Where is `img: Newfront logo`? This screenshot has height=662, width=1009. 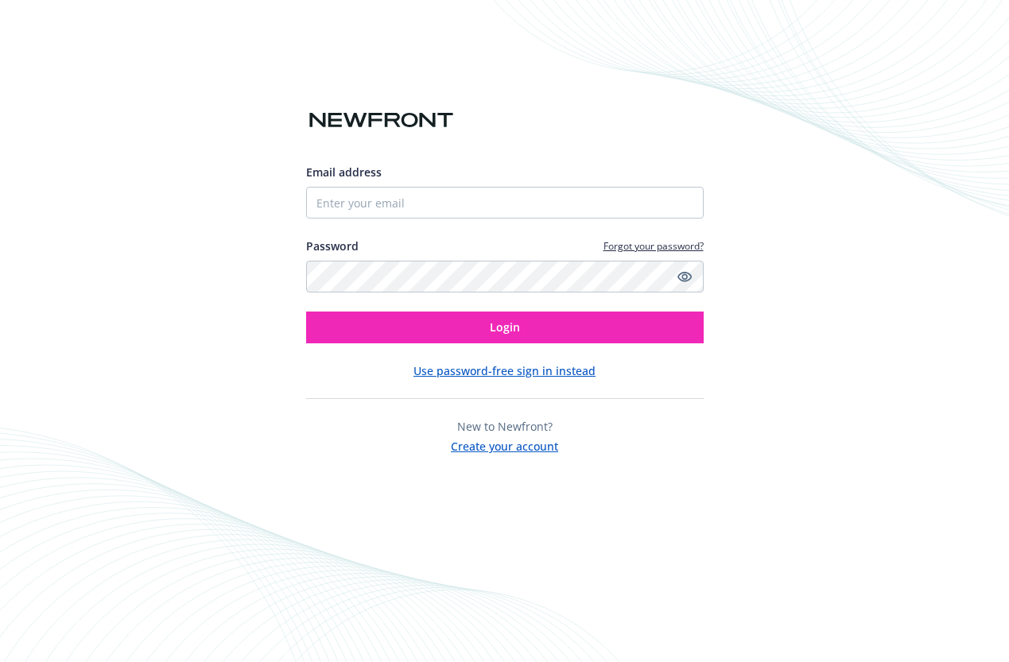
img: Newfront logo is located at coordinates (381, 120).